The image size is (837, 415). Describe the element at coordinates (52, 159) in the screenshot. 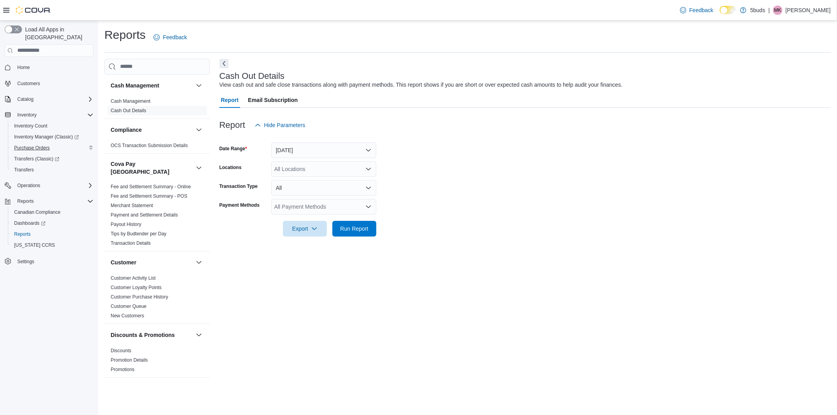

I see `span: Transfers (Classic)` at that location.